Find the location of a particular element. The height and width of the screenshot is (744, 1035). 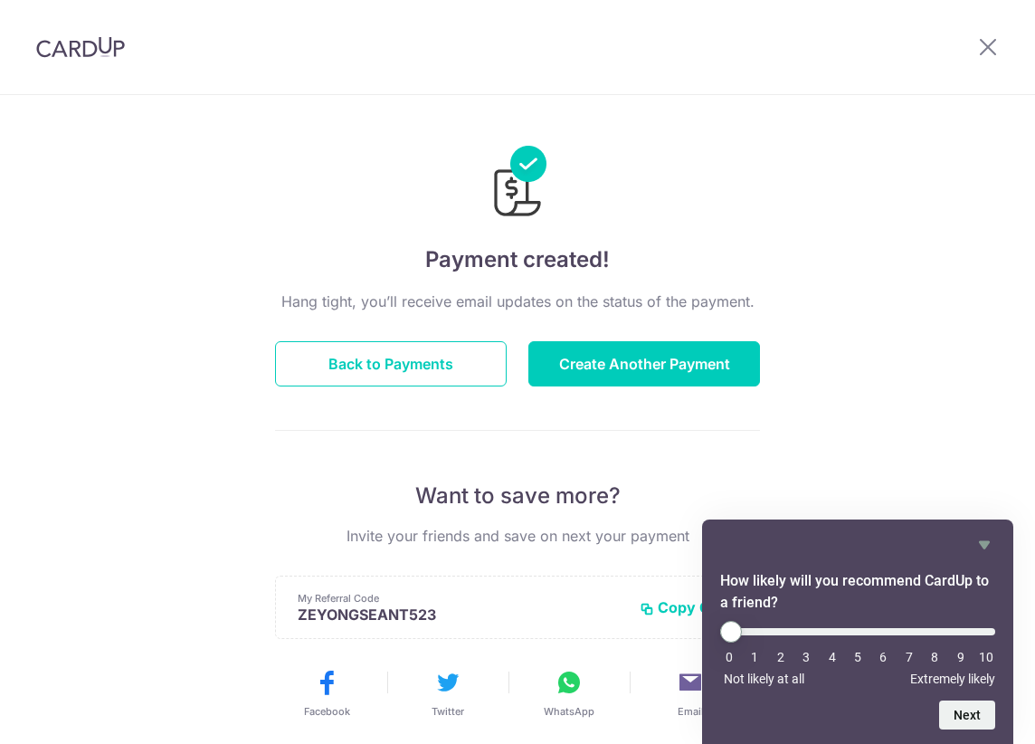

img: CardUp is located at coordinates (81, 47).